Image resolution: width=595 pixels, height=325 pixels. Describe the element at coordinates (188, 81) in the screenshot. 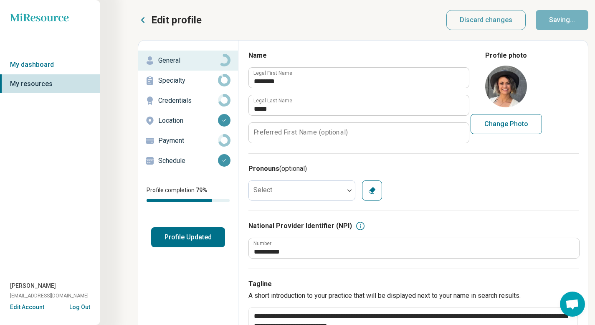

I see `a: Specialty` at that location.